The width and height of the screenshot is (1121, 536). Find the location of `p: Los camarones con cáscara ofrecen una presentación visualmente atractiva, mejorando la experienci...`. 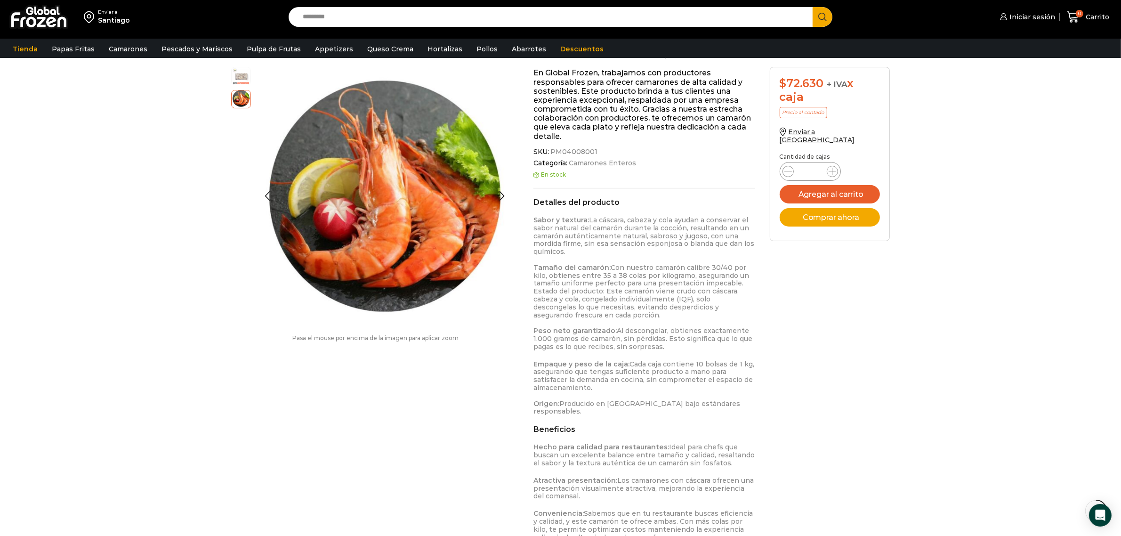

p: Los camarones con cáscara ofrecen una presentación visualmente atractiva, mejorando la experienci... is located at coordinates (644, 488).